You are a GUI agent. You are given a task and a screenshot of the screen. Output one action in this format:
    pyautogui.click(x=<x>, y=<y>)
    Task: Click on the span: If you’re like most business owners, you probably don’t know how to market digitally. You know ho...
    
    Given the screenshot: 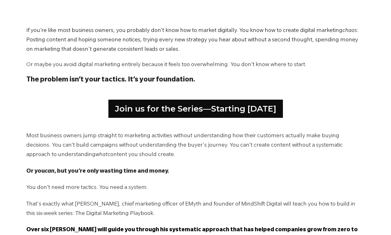 What is the action you would take?
    pyautogui.click(x=184, y=31)
    